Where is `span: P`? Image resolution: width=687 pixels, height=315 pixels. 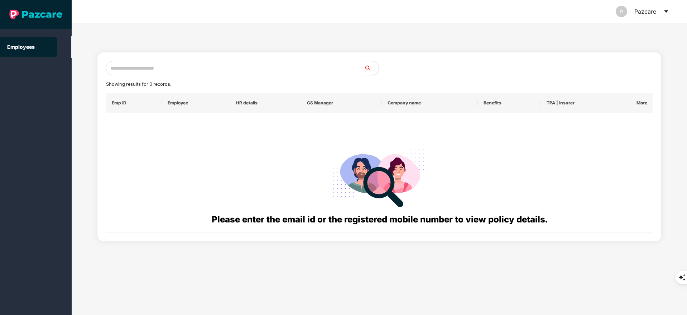
span: P is located at coordinates (621, 11).